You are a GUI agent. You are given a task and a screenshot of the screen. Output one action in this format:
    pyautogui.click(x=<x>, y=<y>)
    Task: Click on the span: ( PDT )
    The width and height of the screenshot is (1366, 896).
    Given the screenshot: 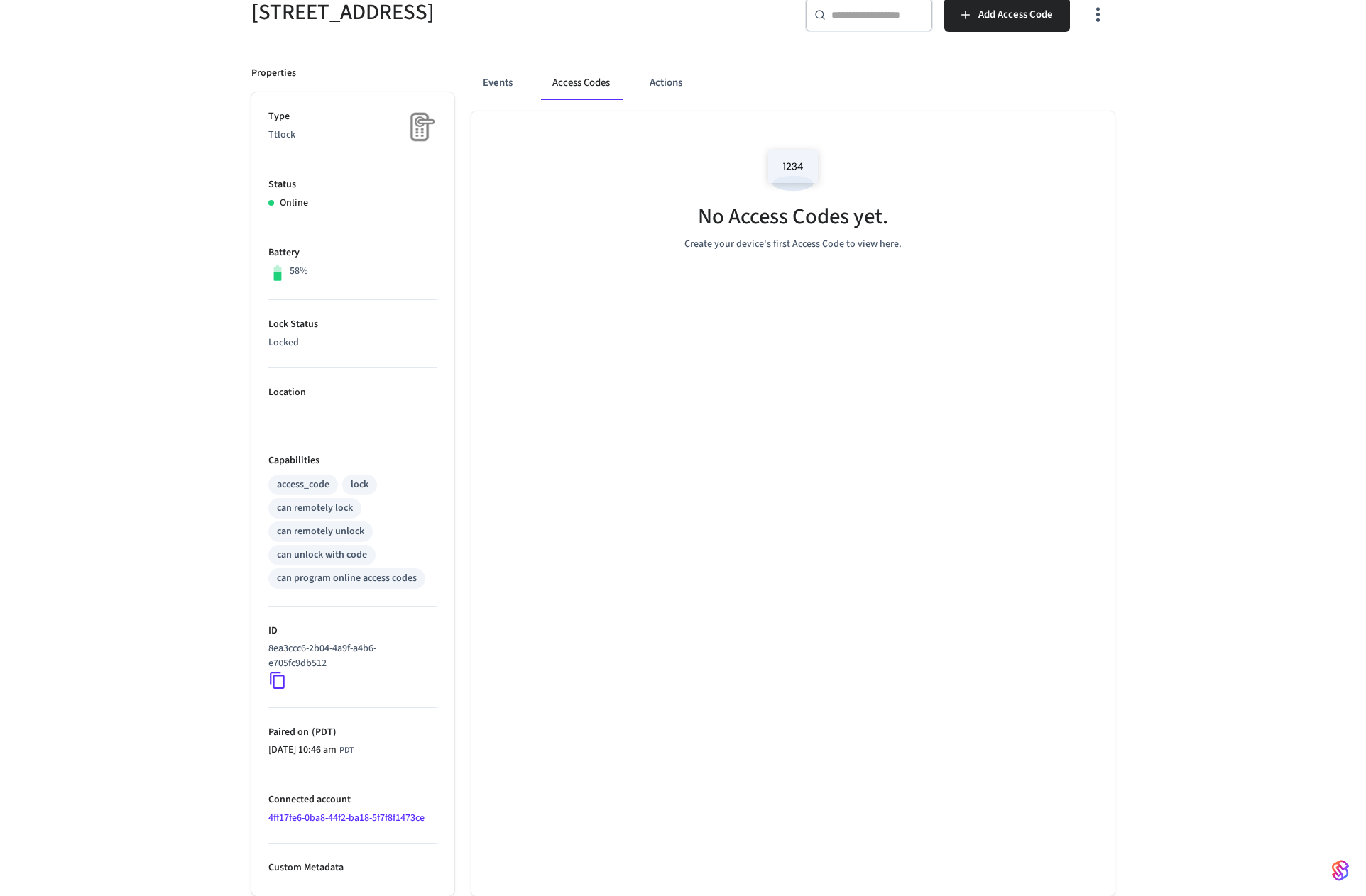 What is the action you would take?
    pyautogui.click(x=322, y=732)
    